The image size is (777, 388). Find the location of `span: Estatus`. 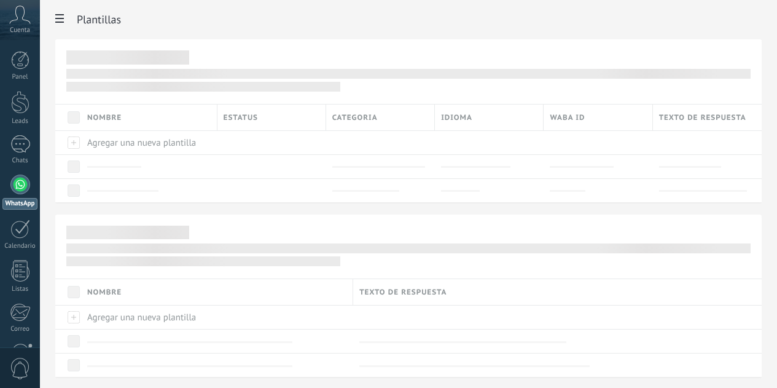

span: Estatus is located at coordinates (241, 117).